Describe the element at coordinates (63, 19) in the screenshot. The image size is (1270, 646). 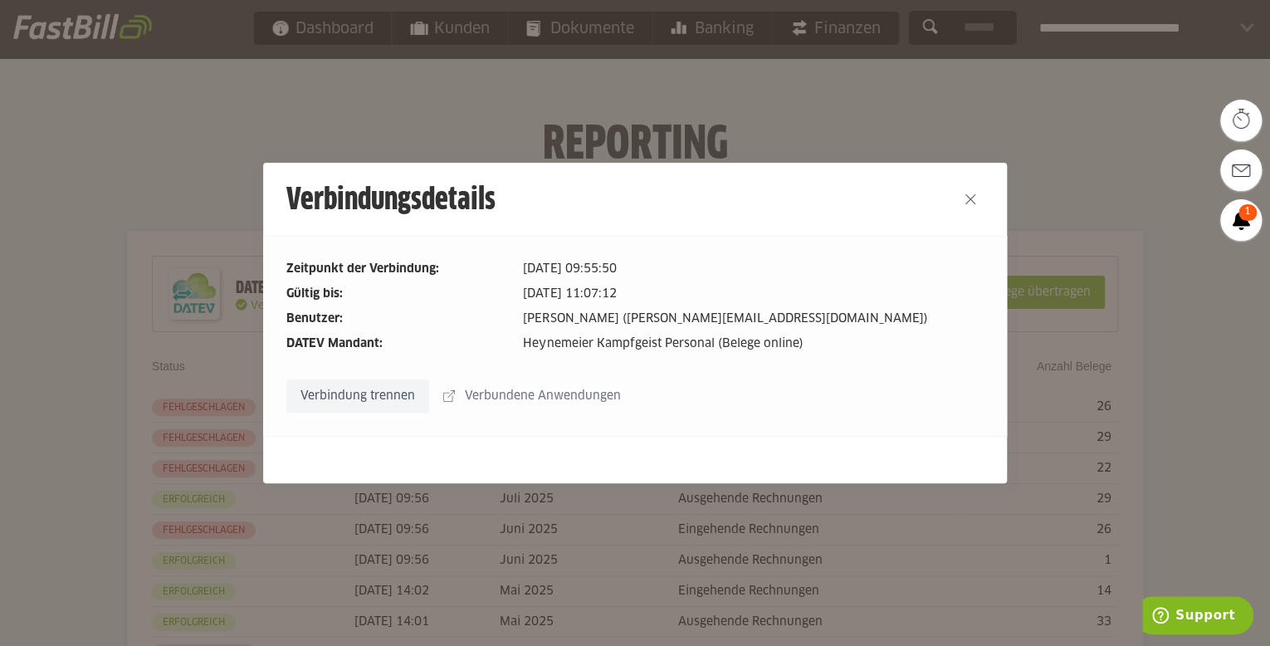
I see `span: Support` at that location.